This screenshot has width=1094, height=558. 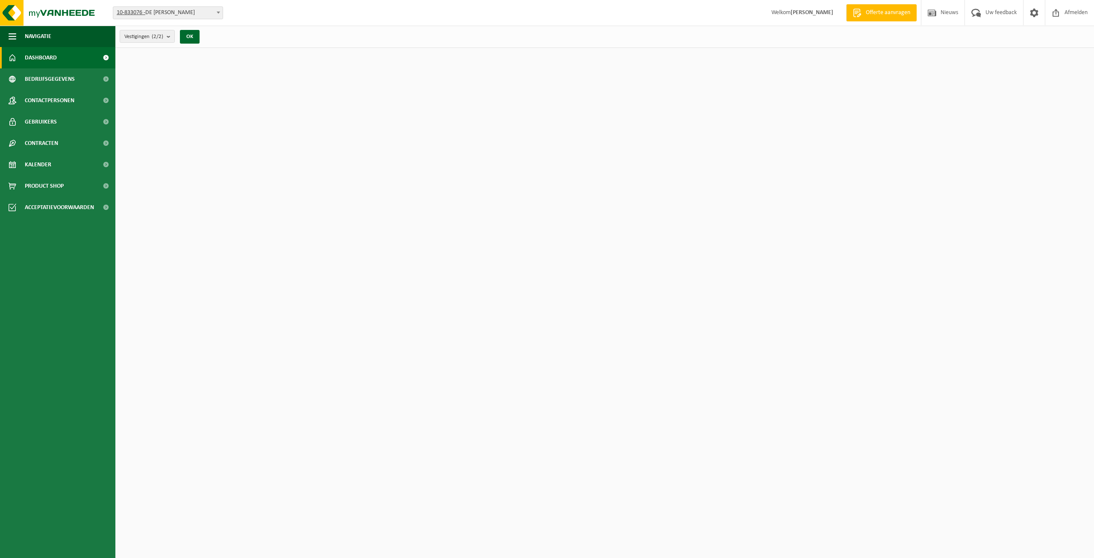 I want to click on a: Offerte aanvragen, so click(x=881, y=13).